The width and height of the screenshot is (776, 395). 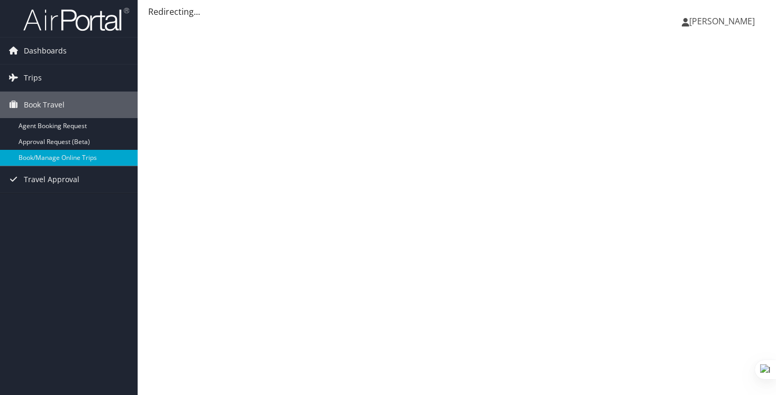 What do you see at coordinates (457, 12) in the screenshot?
I see `div: Redirecting...` at bounding box center [457, 12].